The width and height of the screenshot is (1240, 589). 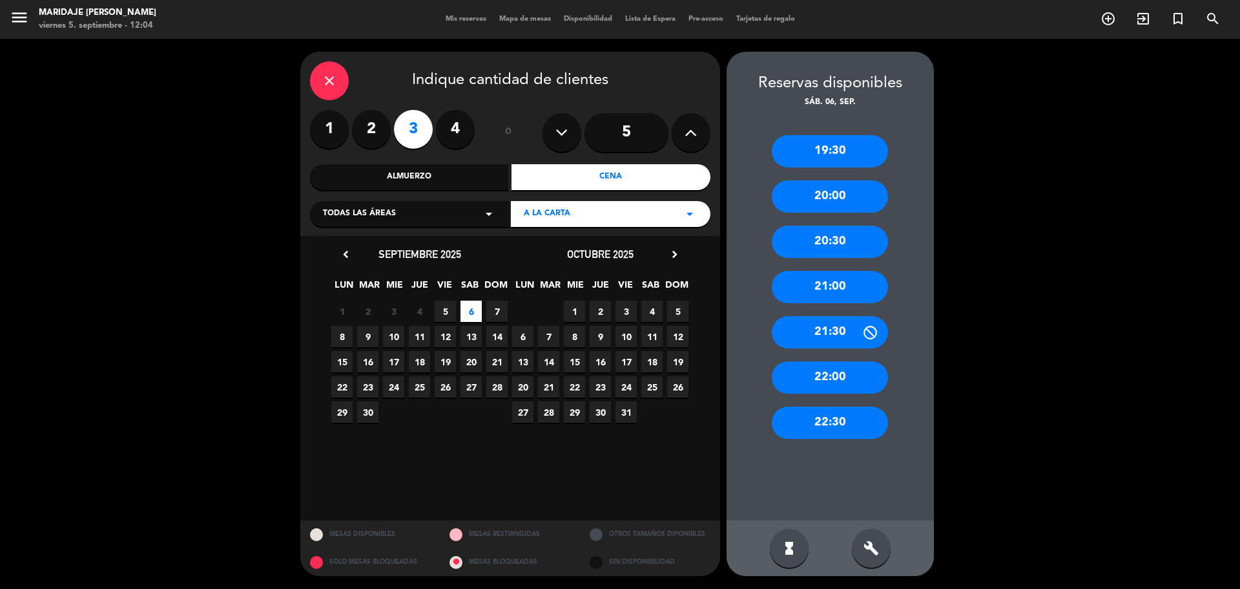 I want to click on i: search, so click(x=1213, y=19).